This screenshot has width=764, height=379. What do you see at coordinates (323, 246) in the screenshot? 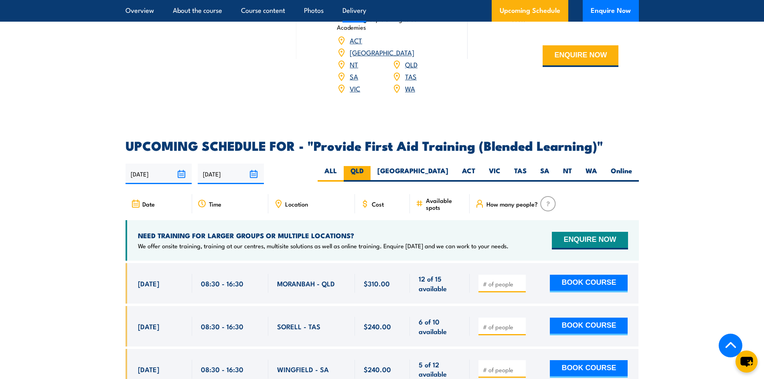
I see `p: We offer onsite training, training at our centres, multisite solutions as well as online training...` at bounding box center [323, 246].